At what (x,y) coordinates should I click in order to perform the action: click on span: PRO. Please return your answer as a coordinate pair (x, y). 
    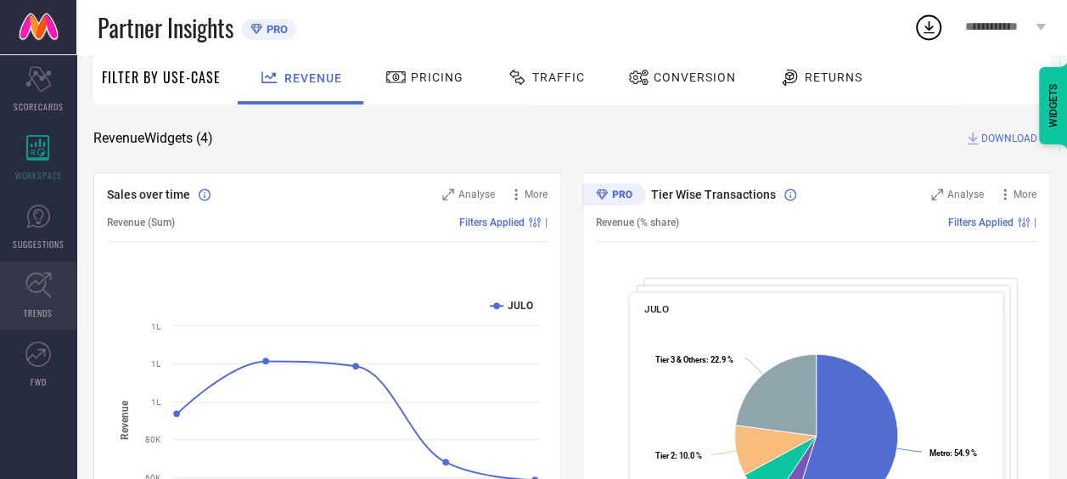
    Looking at the image, I should click on (275, 29).